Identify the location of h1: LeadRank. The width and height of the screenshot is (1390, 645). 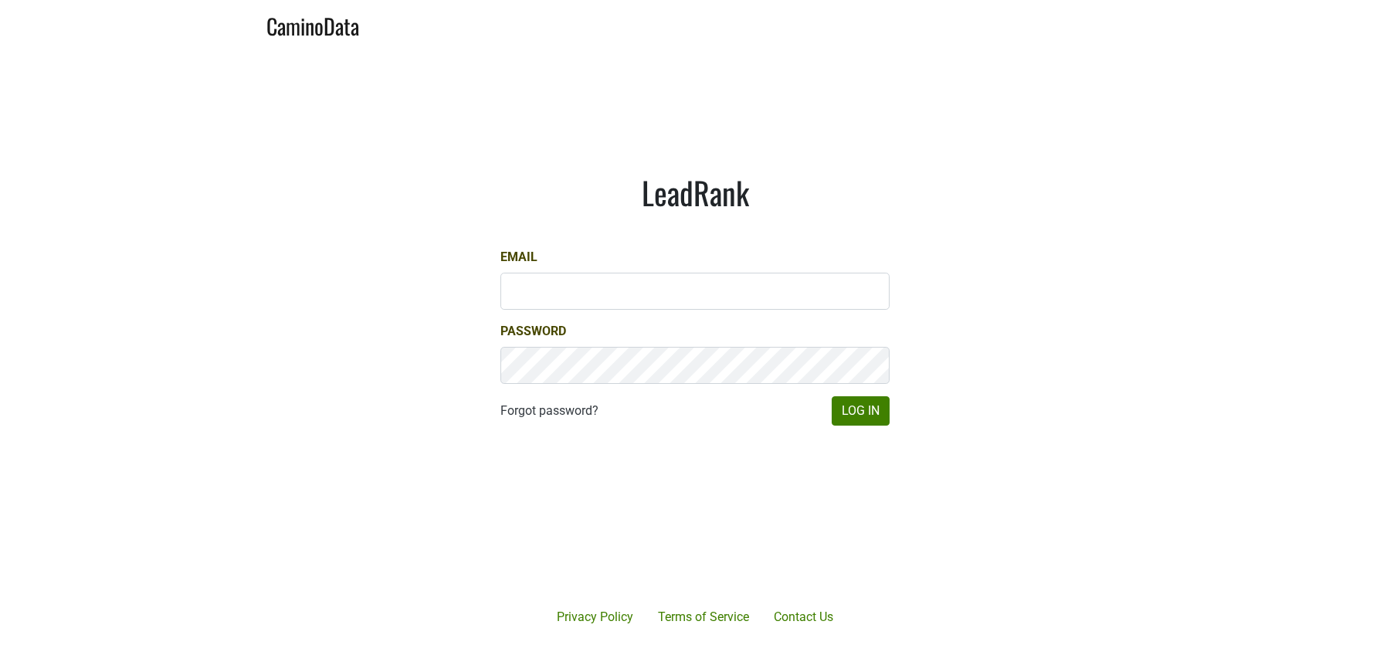
(695, 192).